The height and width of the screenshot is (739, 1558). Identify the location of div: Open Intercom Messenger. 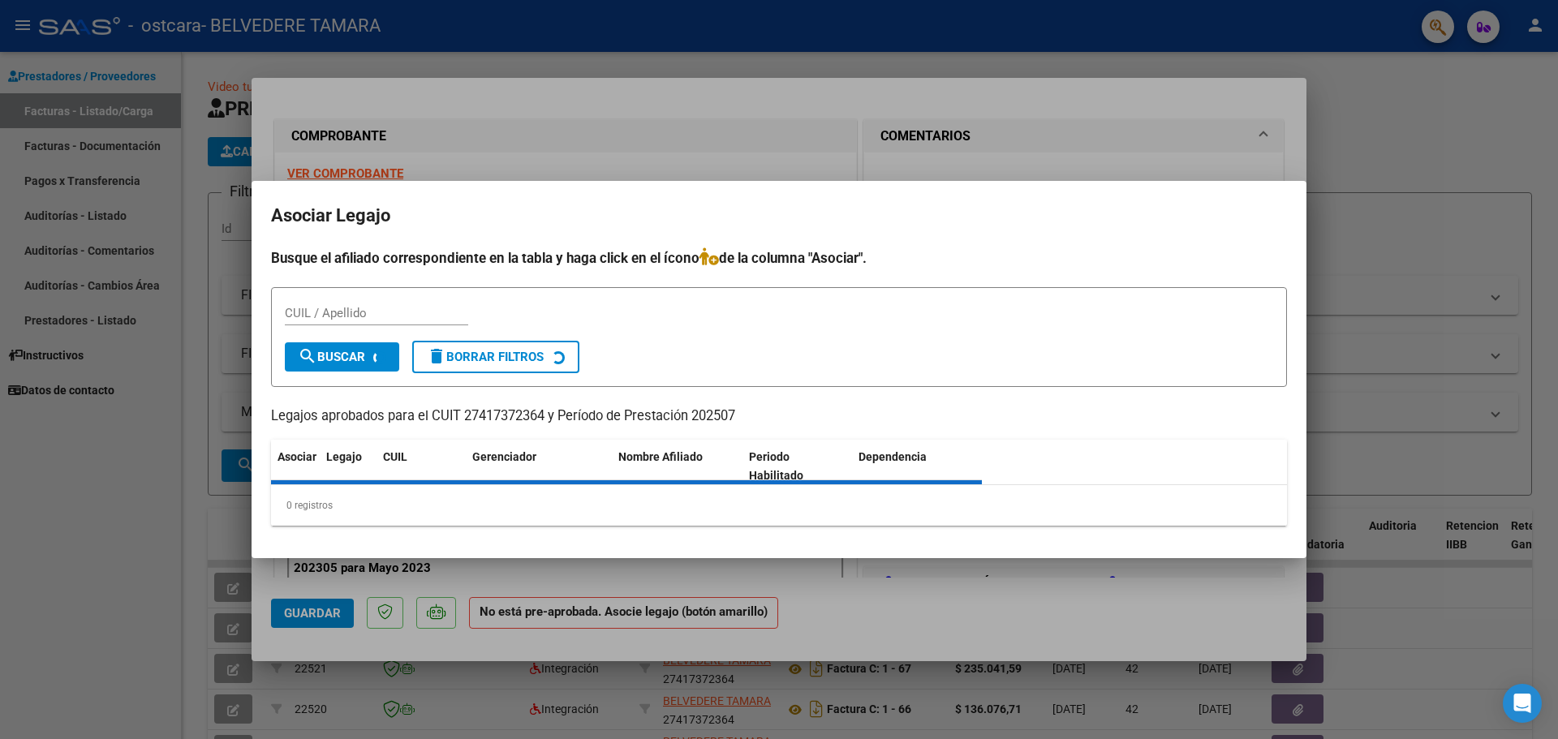
(1523, 704).